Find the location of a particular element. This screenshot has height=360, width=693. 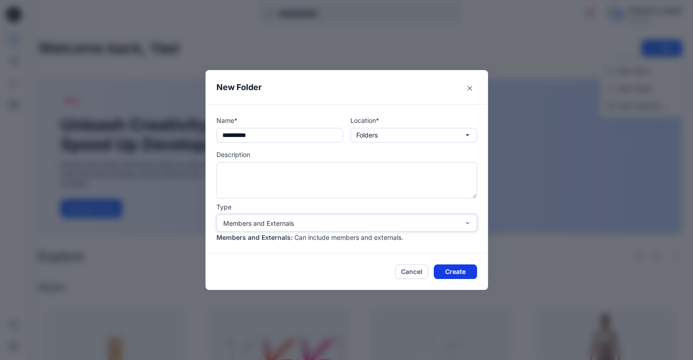

p: Location* is located at coordinates (414, 120).